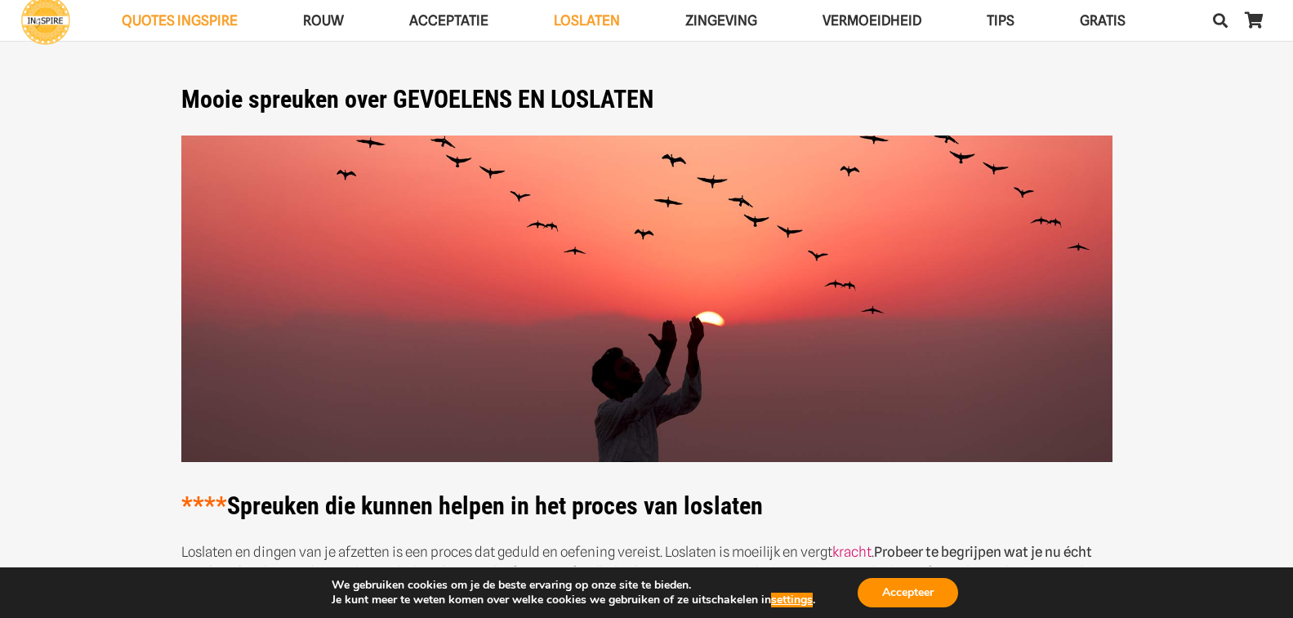 The image size is (1293, 618). What do you see at coordinates (1102, 20) in the screenshot?
I see `span: GRATIS` at bounding box center [1102, 20].